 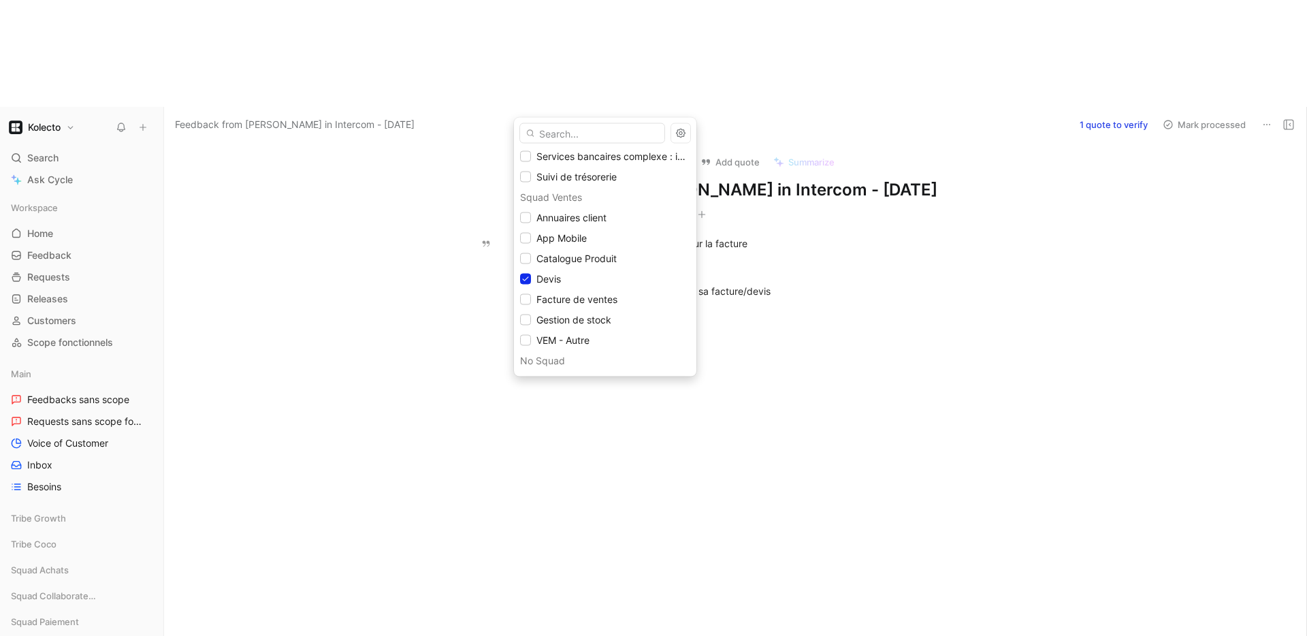 I want to click on input: Search..., so click(x=592, y=133).